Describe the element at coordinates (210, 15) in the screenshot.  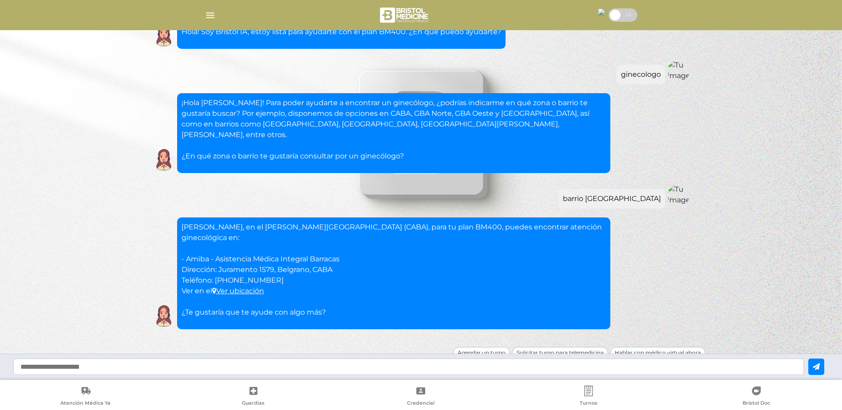
I see `img: Cober_menu-lines-white.svg` at that location.